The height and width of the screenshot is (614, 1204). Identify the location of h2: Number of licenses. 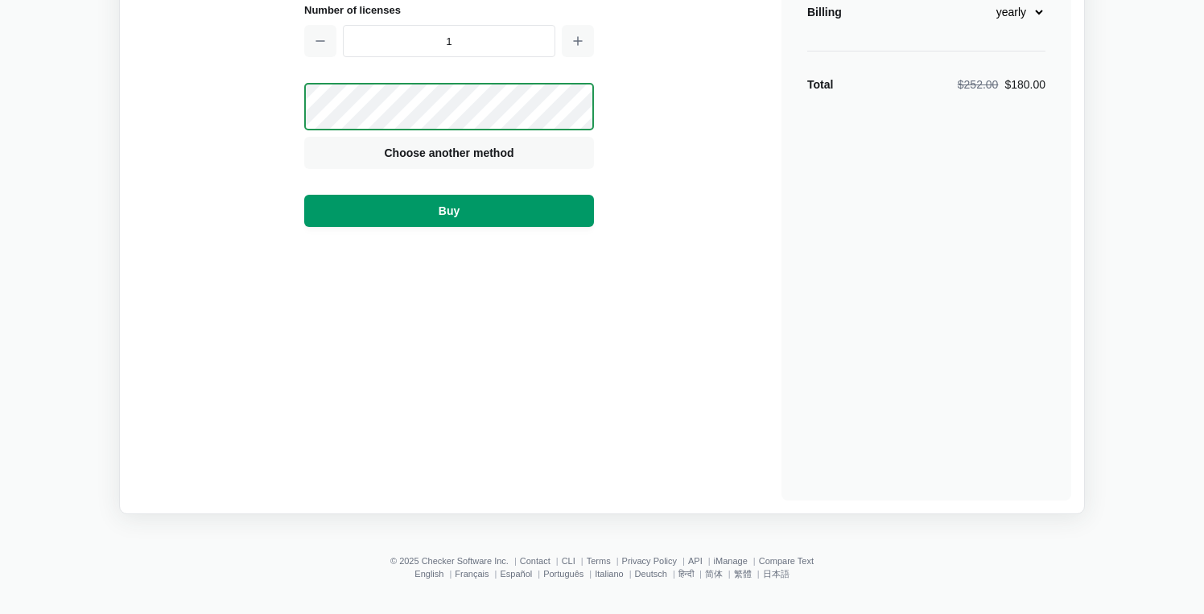
(449, 10).